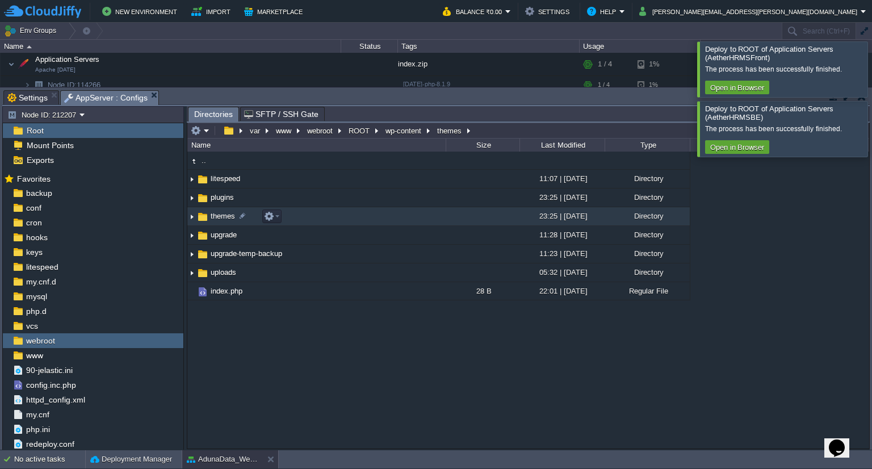 This screenshot has width=872, height=469. Describe the element at coordinates (212, 11) in the screenshot. I see `button: Import` at that location.